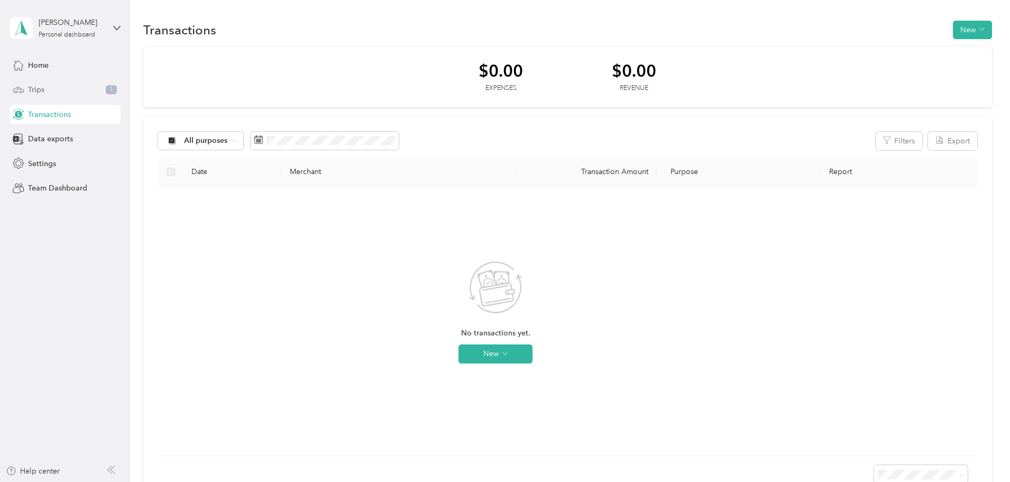 The width and height of the screenshot is (1010, 482). Describe the element at coordinates (67, 35) in the screenshot. I see `div: Personal dashboard` at that location.